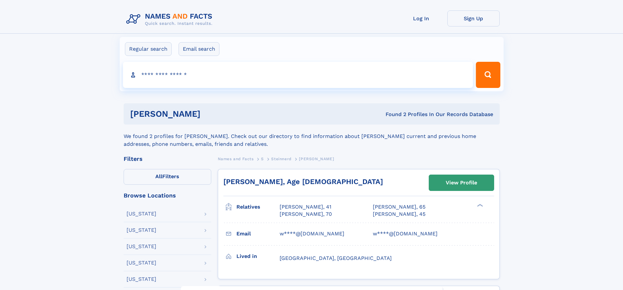 This screenshot has height=290, width=623. I want to click on img: Logo Names and Facts, so click(171, 19).